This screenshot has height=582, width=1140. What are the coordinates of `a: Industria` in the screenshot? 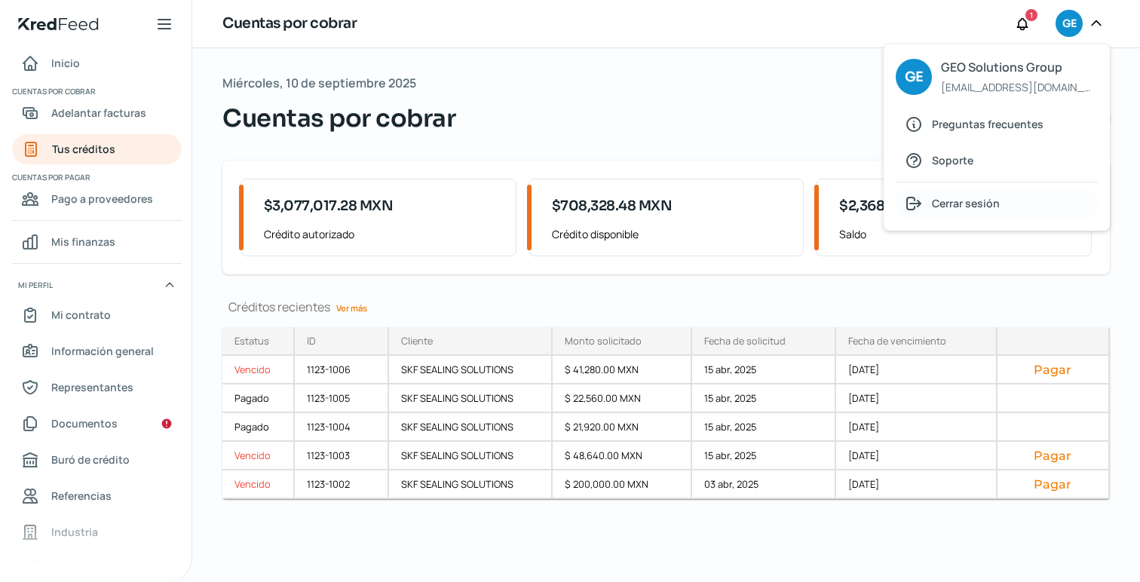 It's located at (97, 532).